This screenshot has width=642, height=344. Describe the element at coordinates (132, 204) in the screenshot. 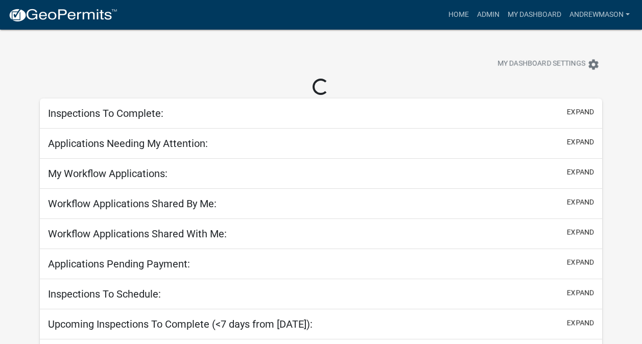

I see `h5: Workflow Applications Shared By Me:` at that location.